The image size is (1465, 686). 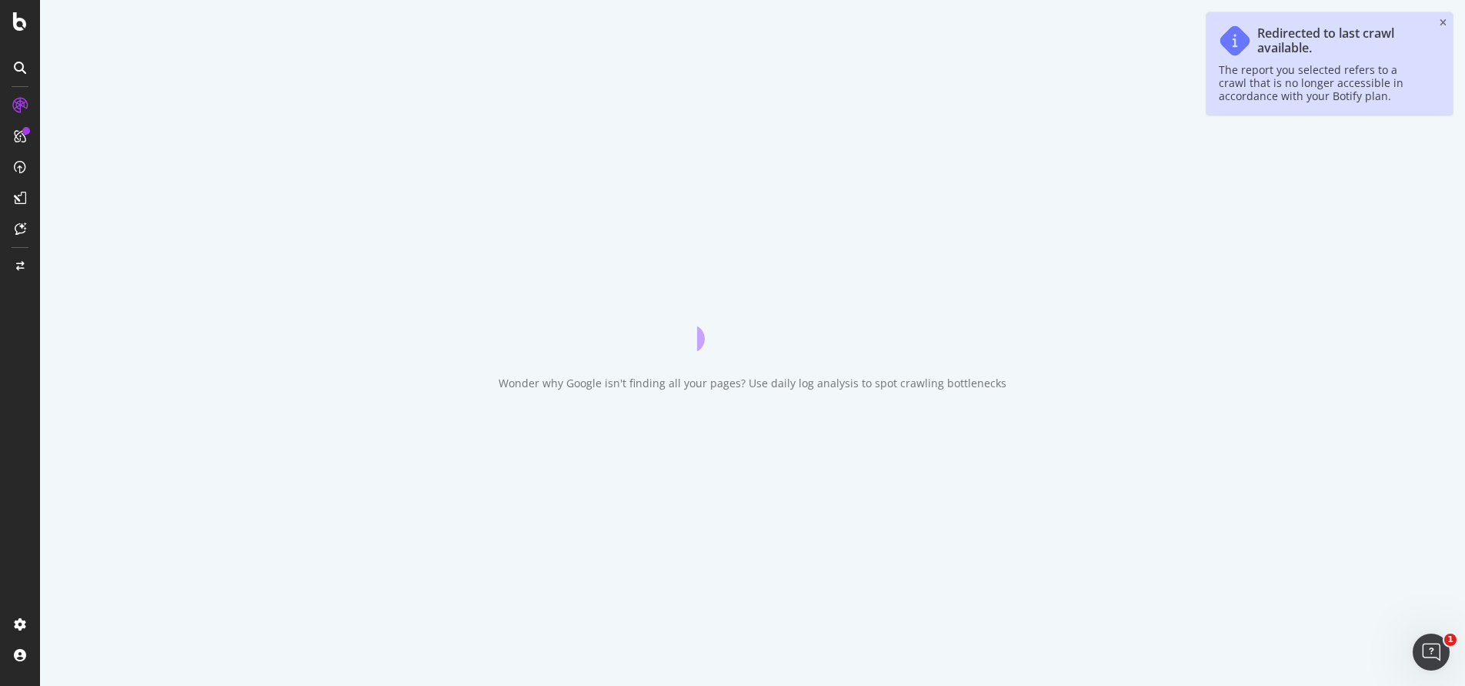 What do you see at coordinates (1322, 82) in the screenshot?
I see `div: The report you selected refers to a crawl that is no longer accessible in accordance with your Bo...` at bounding box center [1322, 82].